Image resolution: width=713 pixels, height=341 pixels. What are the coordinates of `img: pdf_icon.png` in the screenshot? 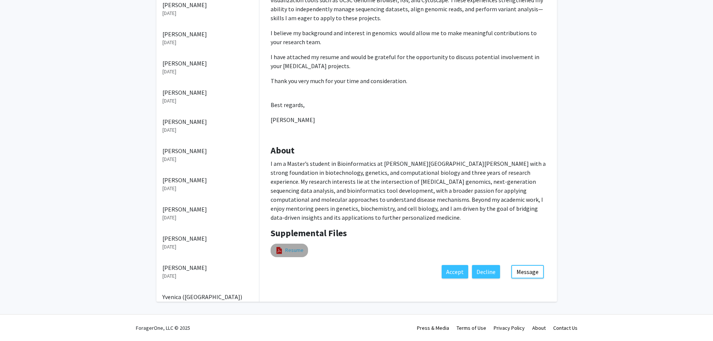 It's located at (279, 250).